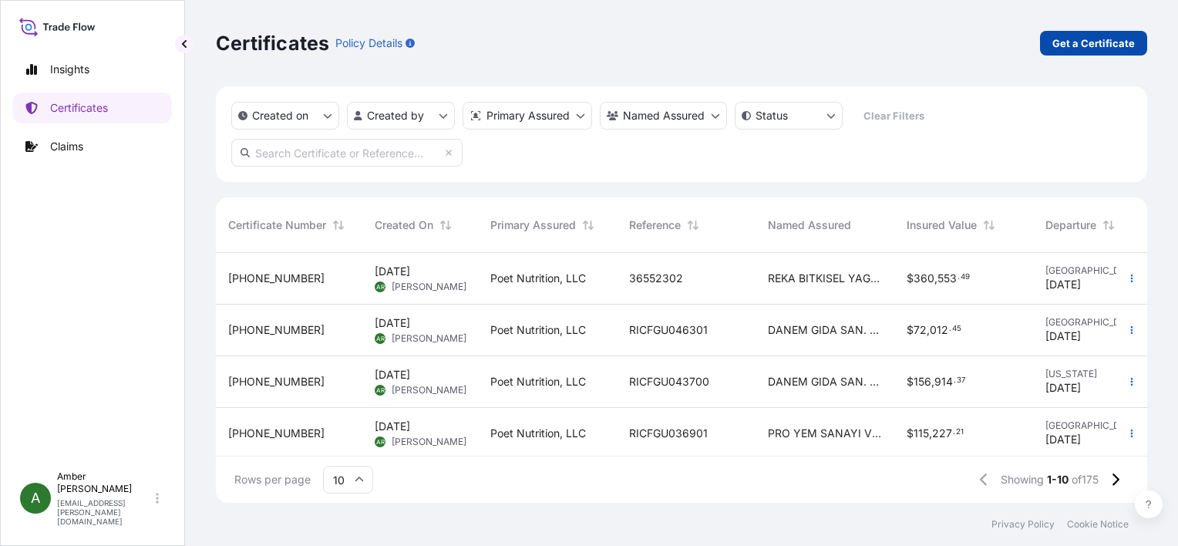 The width and height of the screenshot is (1178, 546). Describe the element at coordinates (93, 108) in the screenshot. I see `a: Certificates` at that location.